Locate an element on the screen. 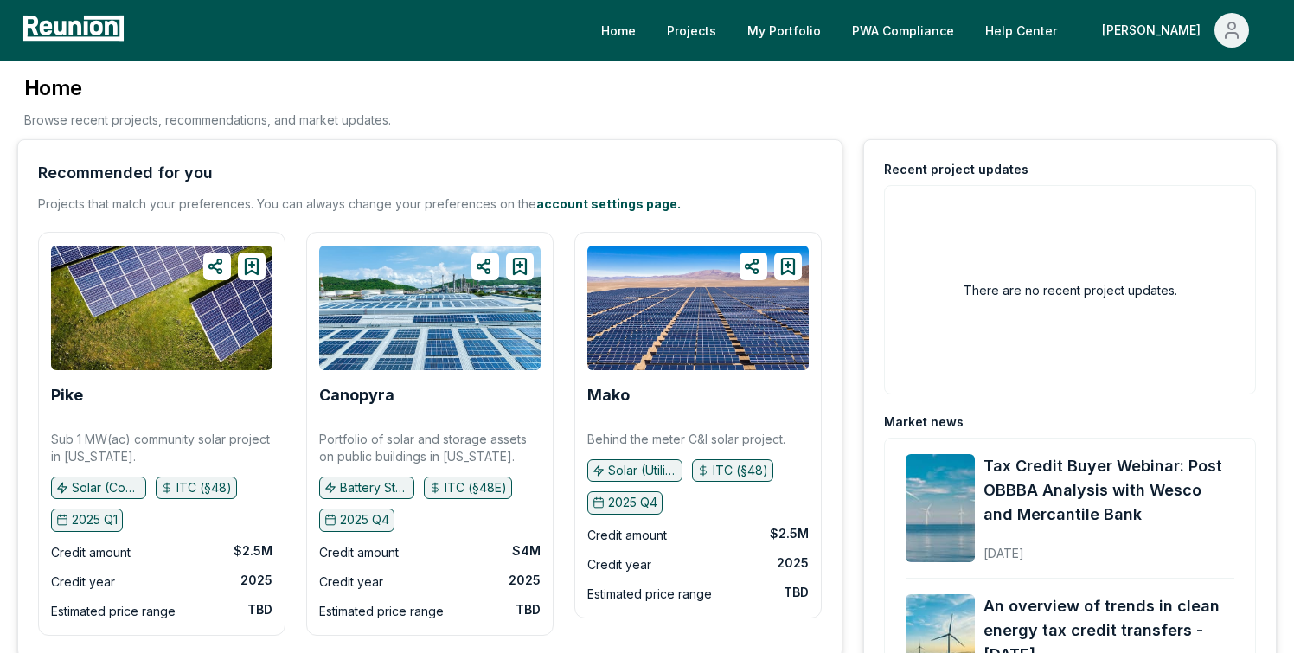 This screenshot has height=653, width=1294. a: Home is located at coordinates (618, 30).